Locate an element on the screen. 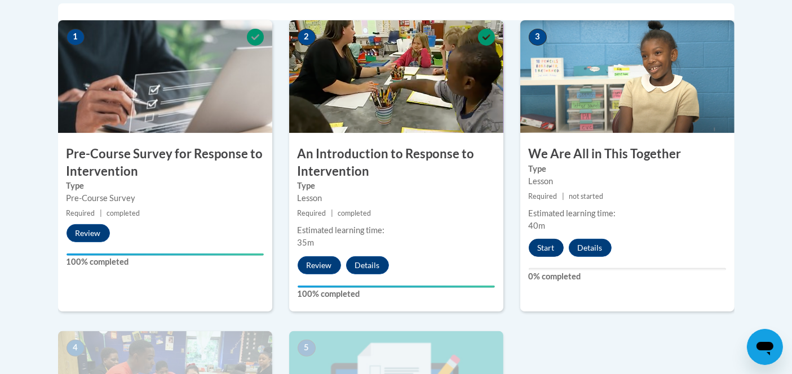 Image resolution: width=792 pixels, height=374 pixels. span: 35m is located at coordinates (306, 242).